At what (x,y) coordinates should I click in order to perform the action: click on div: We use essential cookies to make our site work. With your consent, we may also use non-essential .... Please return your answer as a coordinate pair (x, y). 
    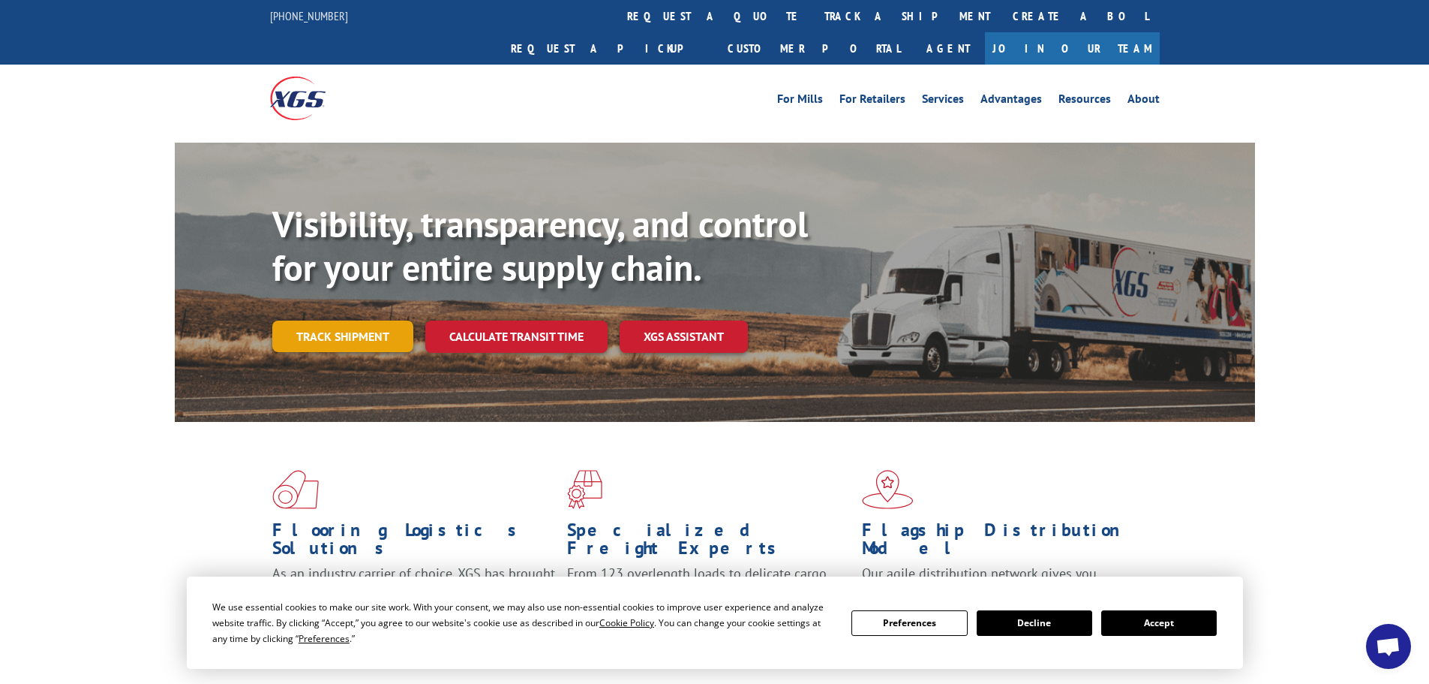
    Looking at the image, I should click on (523, 622).